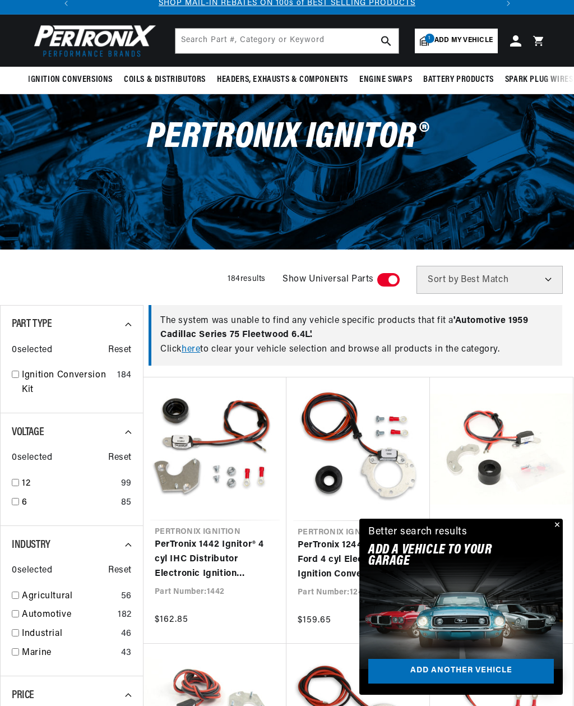 Image resolution: width=574 pixels, height=706 pixels. What do you see at coordinates (429, 38) in the screenshot?
I see `span: 1` at bounding box center [429, 38].